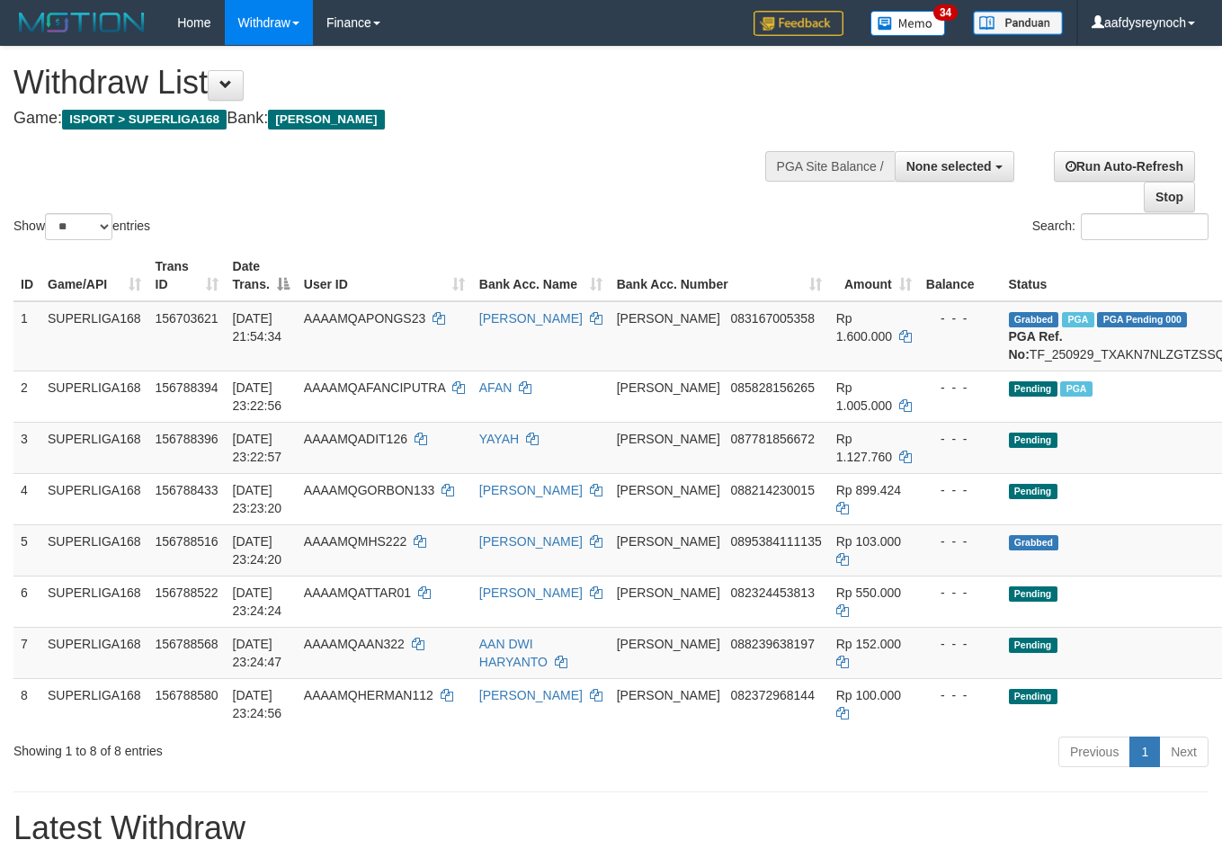 This screenshot has width=1222, height=849. What do you see at coordinates (611, 828) in the screenshot?
I see `h1: Latest Withdraw` at bounding box center [611, 828].